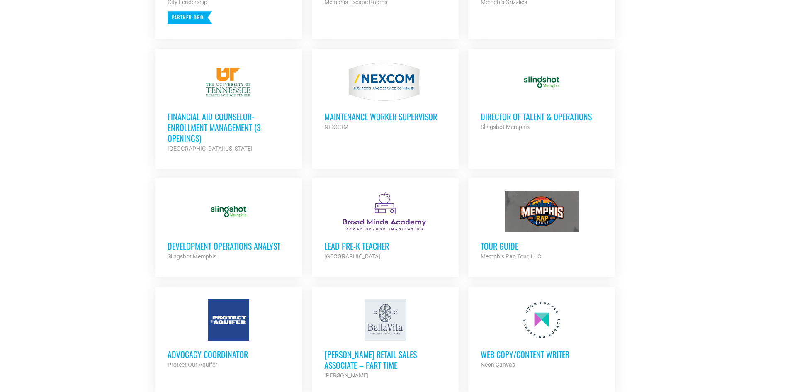 This screenshot has height=392, width=790. Describe the element at coordinates (190, 17) in the screenshot. I see `p: Partner Org` at that location.